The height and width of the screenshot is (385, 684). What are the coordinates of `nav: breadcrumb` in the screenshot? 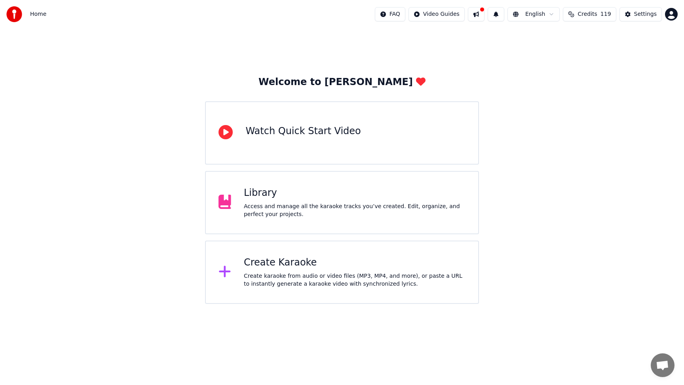 It's located at (38, 14).